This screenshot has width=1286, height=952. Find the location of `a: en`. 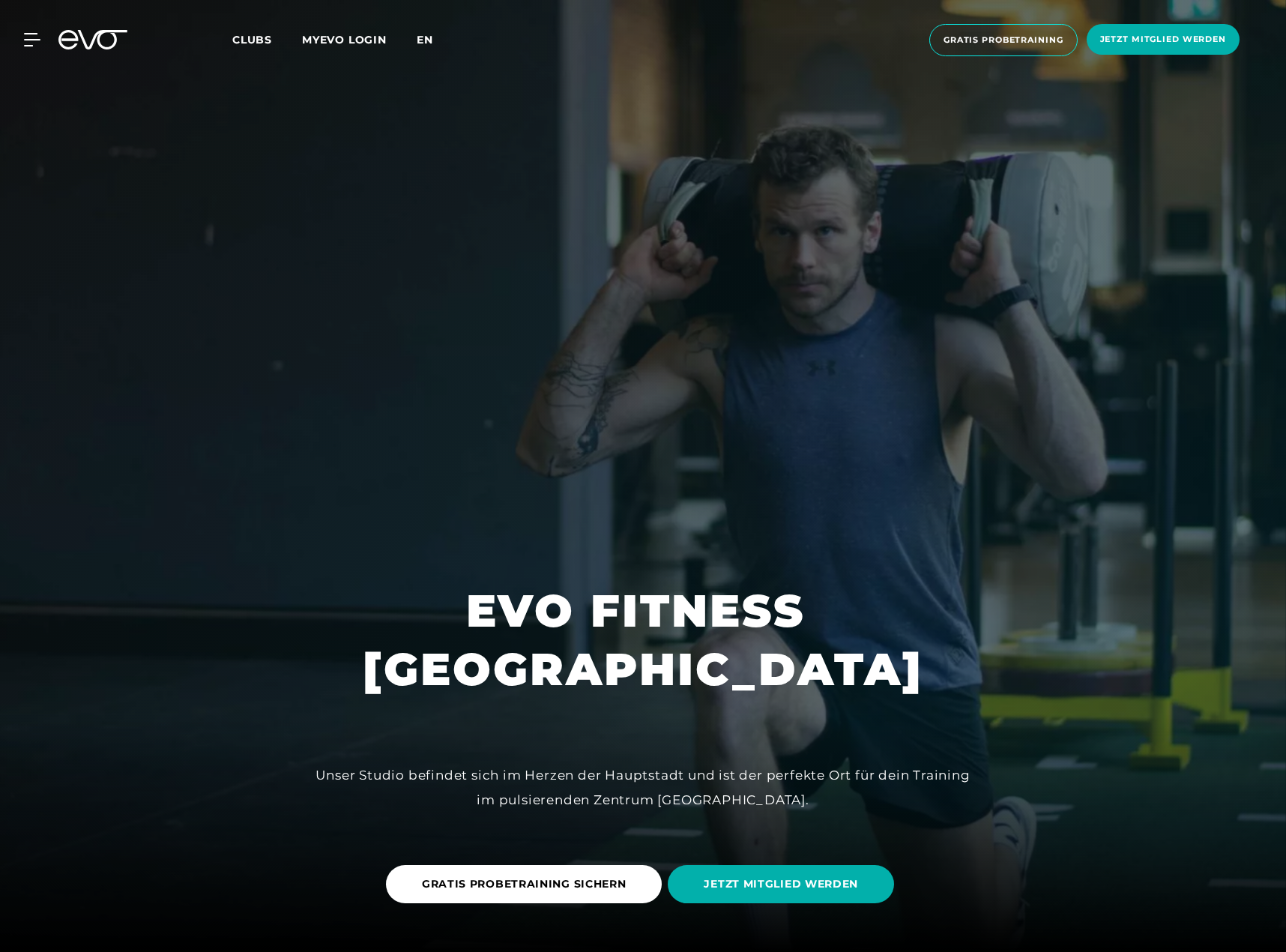

a: en is located at coordinates (434, 39).